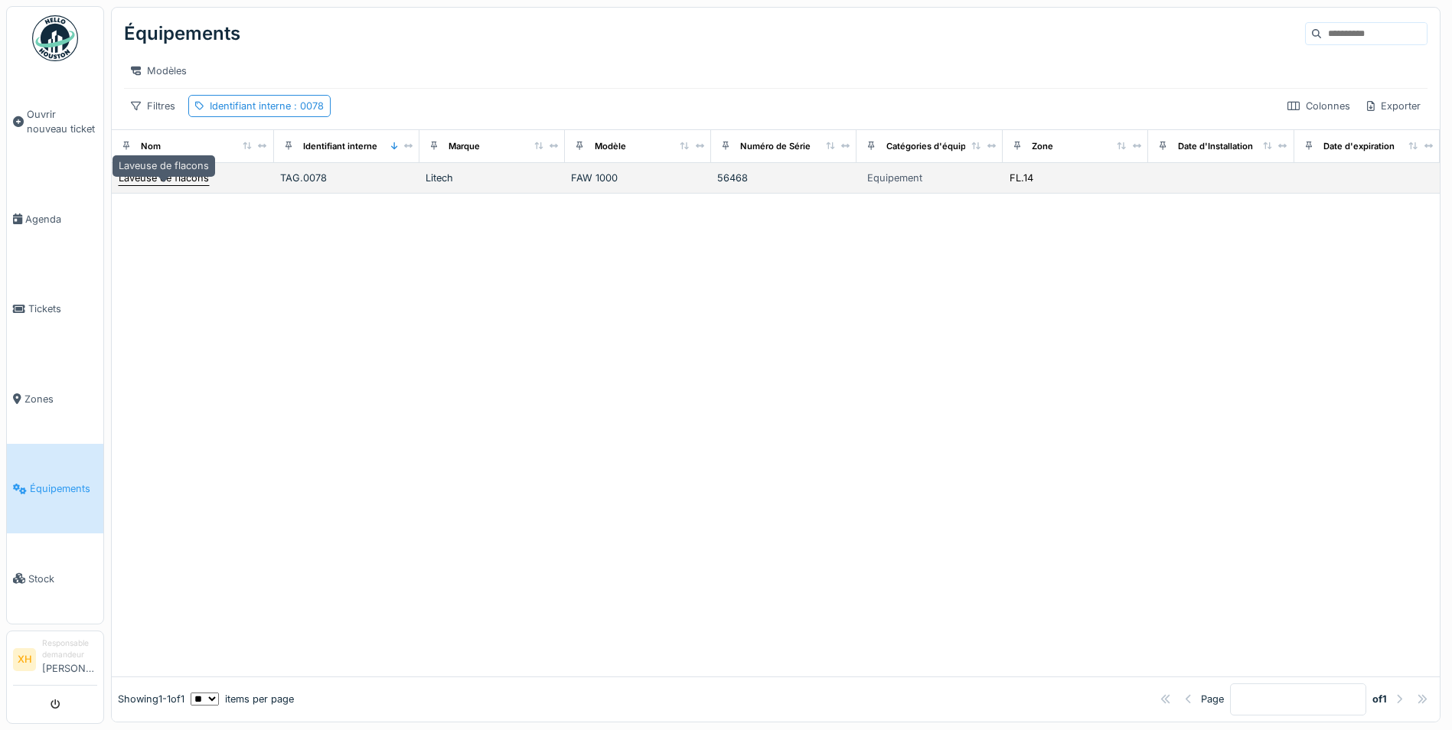 Image resolution: width=1452 pixels, height=730 pixels. What do you see at coordinates (464, 146) in the screenshot?
I see `div: Marque` at bounding box center [464, 146].